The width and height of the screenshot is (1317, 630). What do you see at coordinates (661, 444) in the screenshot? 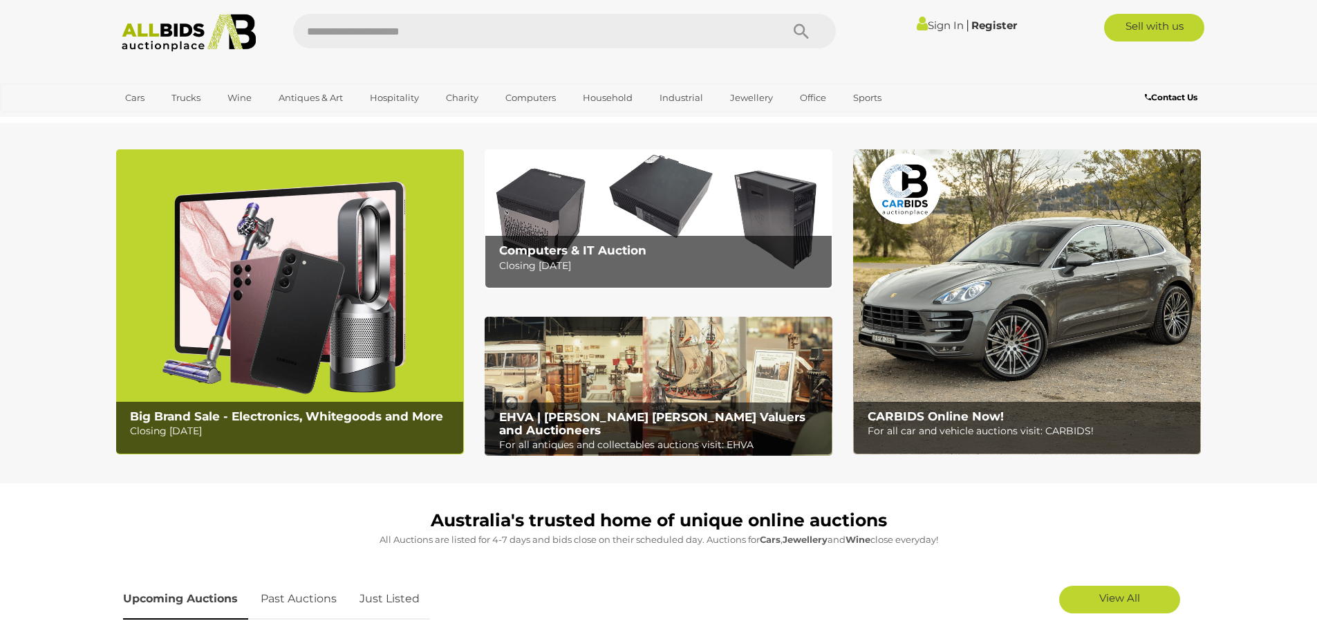
I see `p: For all antiques and collectables auctions visit: EHVA` at bounding box center [661, 444].